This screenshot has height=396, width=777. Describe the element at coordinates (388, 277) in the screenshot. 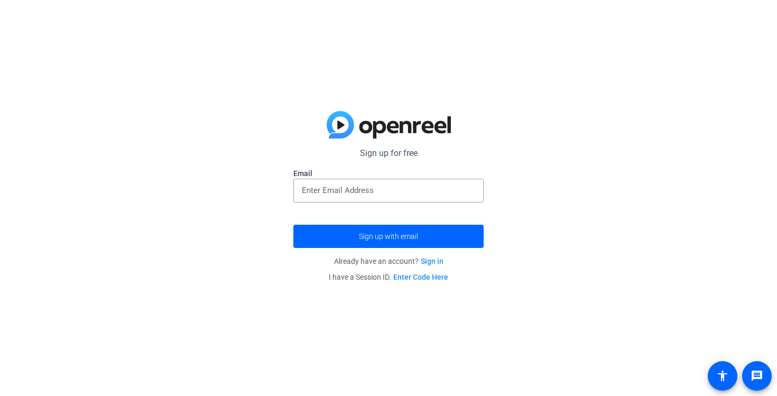

I see `span: I have a Session ID.` at that location.